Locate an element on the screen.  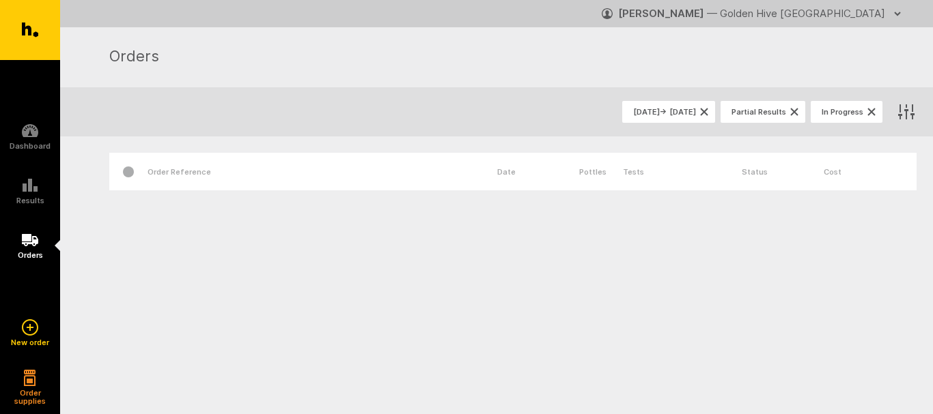
h5: Order supplies is located at coordinates (30, 397).